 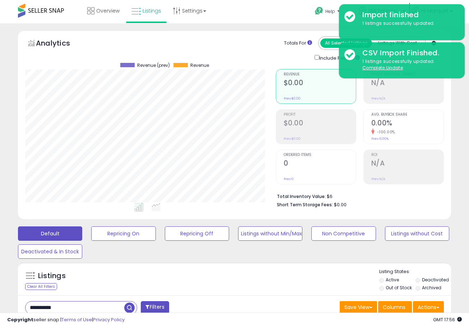 I want to click on div: Include Returns, so click(x=339, y=57).